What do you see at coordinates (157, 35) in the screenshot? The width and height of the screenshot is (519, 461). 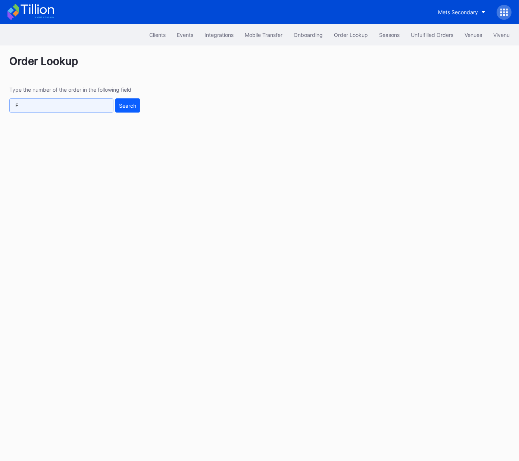 I see `button: Clients` at bounding box center [157, 35].